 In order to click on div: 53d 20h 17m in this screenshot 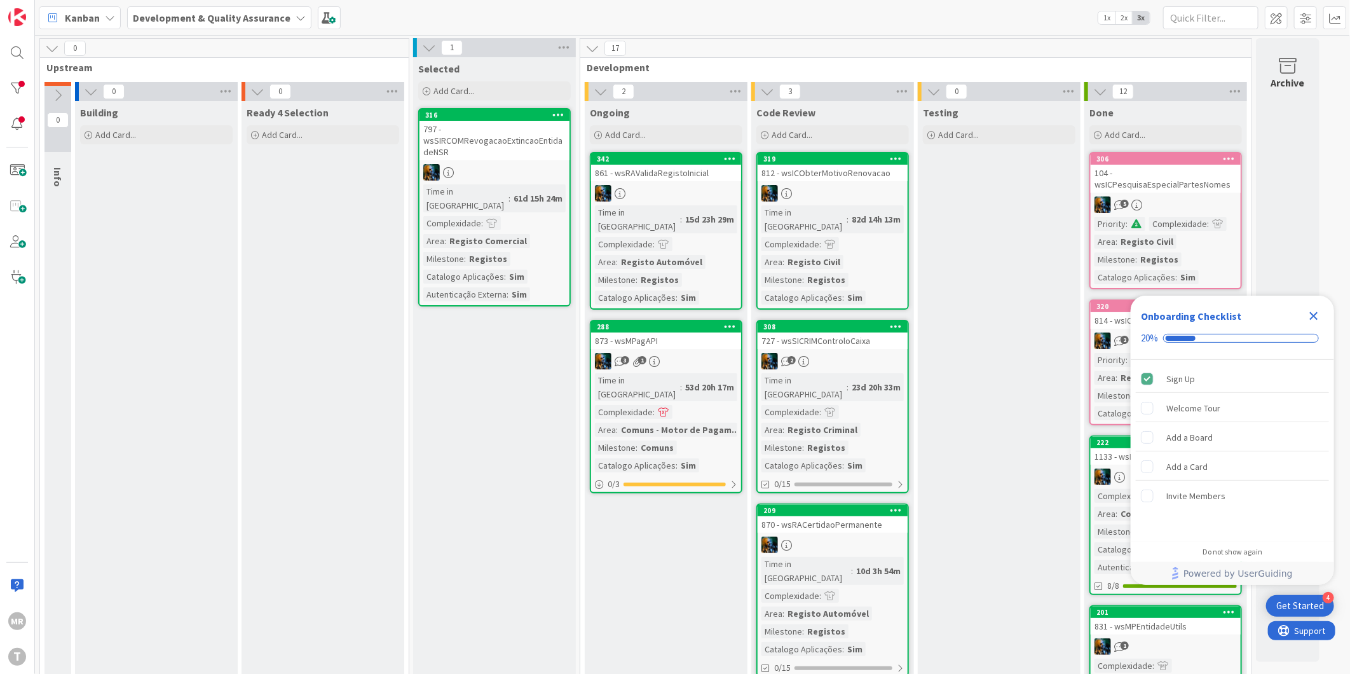, I will do `click(709, 387)`.